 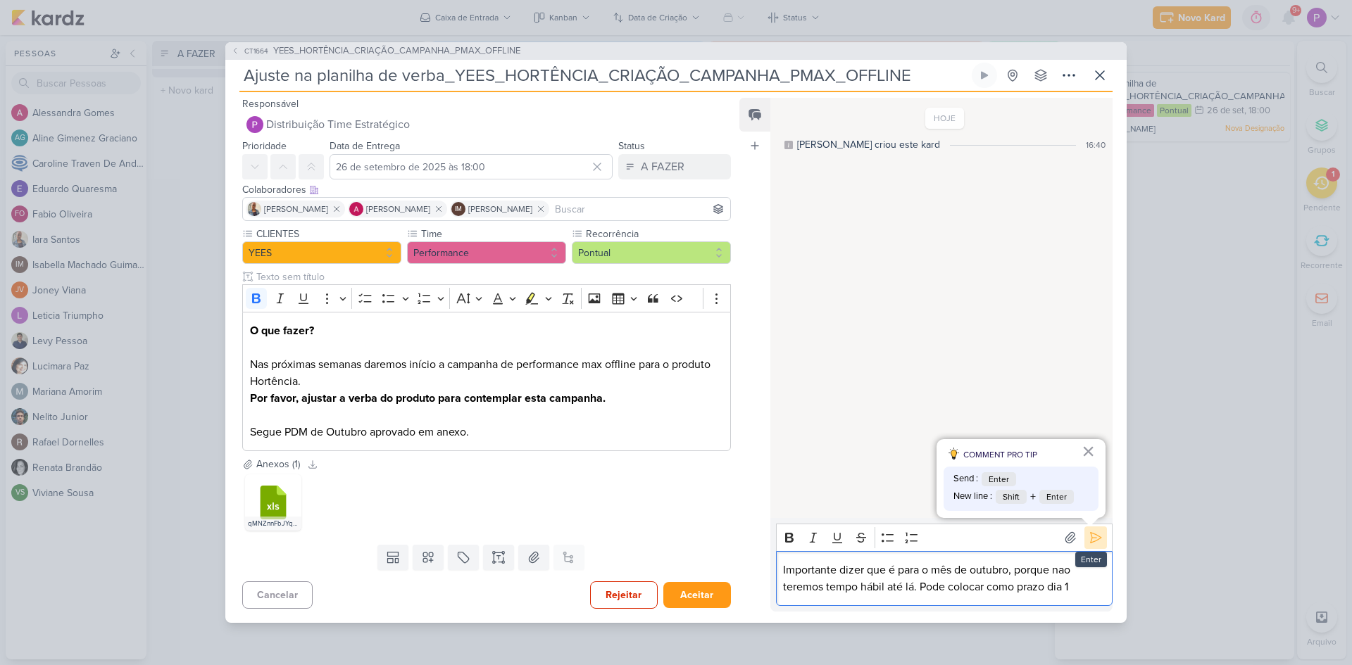 I want to click on span: New line :, so click(x=972, y=497).